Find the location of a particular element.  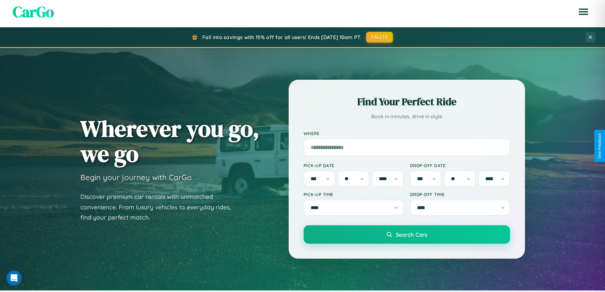

label: Drop-off Time is located at coordinates (460, 194).